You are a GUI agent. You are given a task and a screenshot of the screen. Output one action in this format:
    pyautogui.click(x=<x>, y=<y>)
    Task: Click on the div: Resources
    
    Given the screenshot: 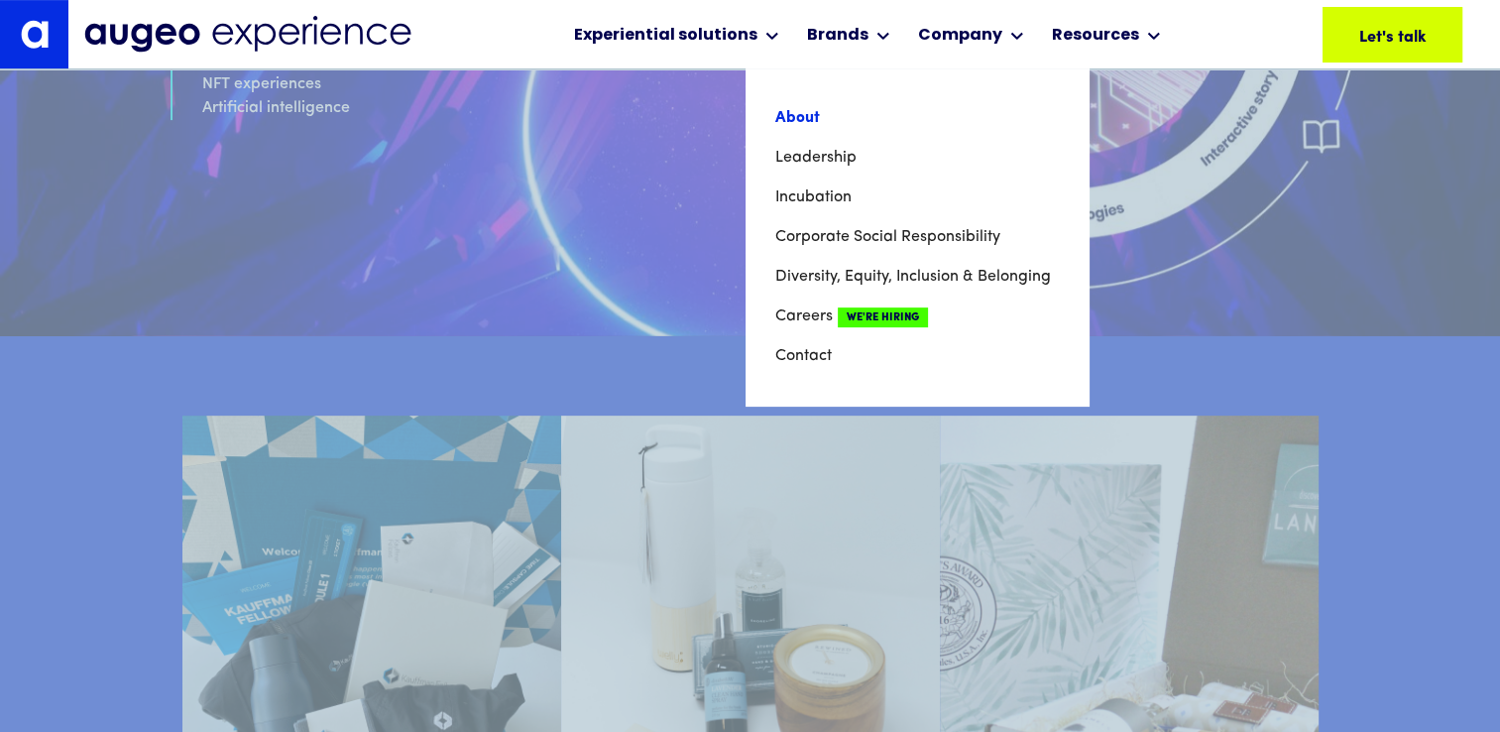 What is the action you would take?
    pyautogui.click(x=1096, y=36)
    